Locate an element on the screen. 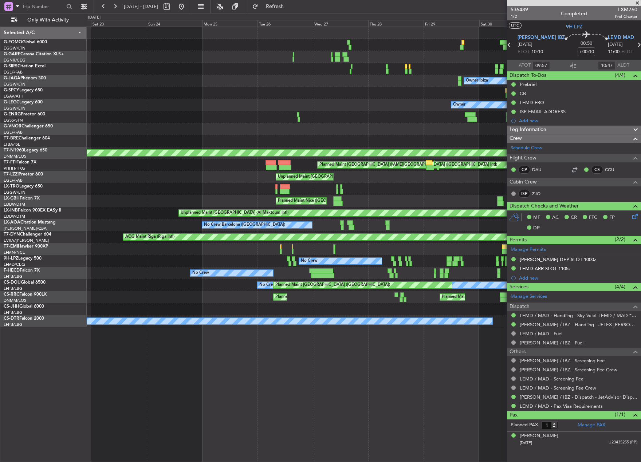  a: F-HECDFalcon 7X is located at coordinates (21, 271).